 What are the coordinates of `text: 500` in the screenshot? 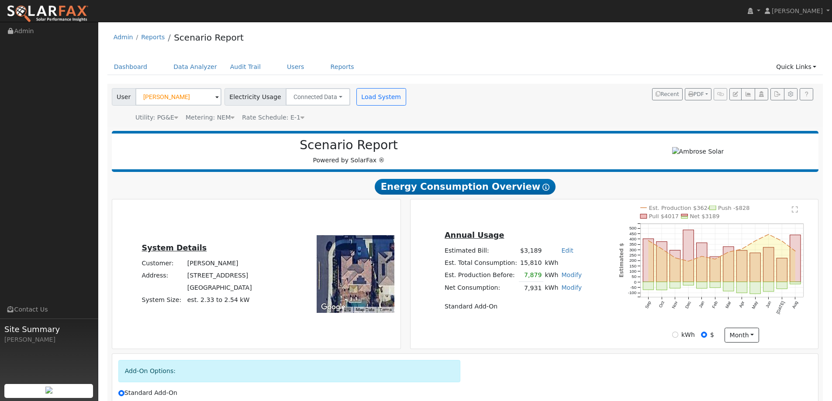 It's located at (633, 228).